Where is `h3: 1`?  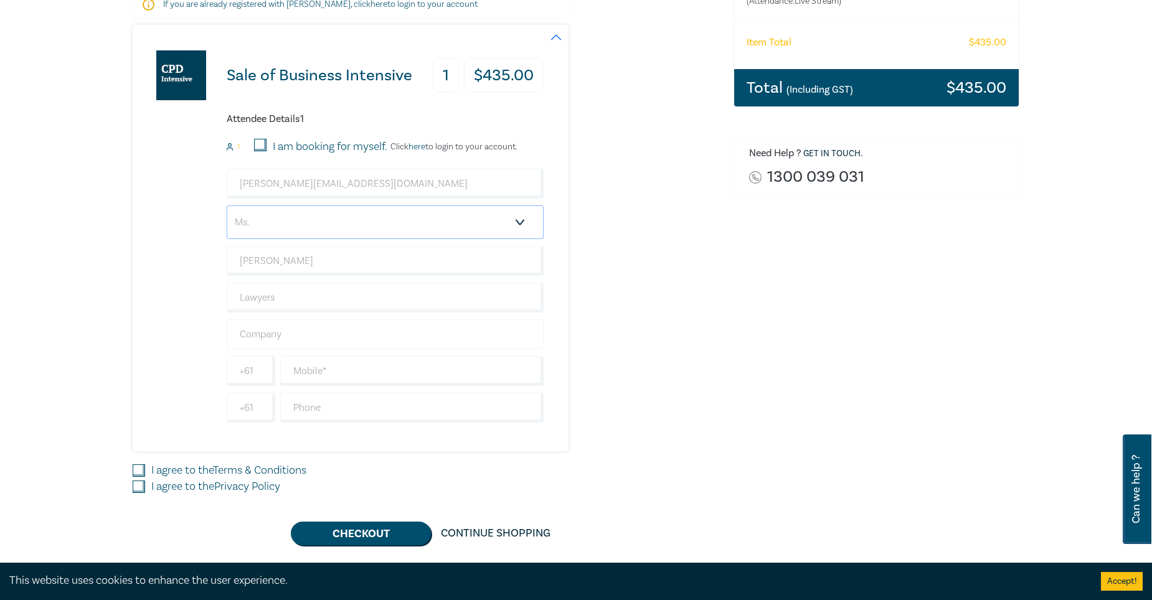
h3: 1 is located at coordinates (446, 75).